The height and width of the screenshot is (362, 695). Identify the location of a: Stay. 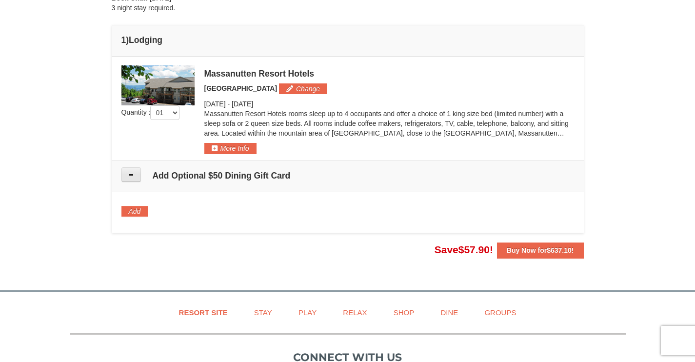
(263, 312).